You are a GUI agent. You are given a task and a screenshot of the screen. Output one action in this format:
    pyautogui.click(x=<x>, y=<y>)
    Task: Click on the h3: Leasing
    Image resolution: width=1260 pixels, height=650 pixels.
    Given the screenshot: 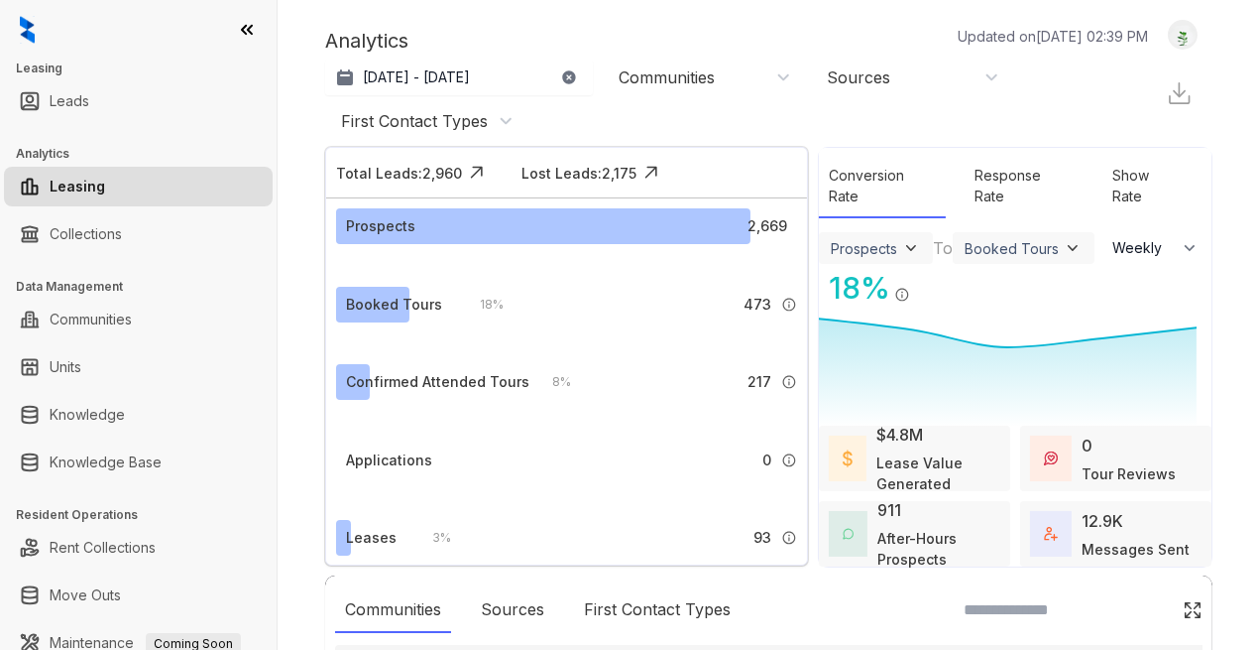 What is the action you would take?
    pyautogui.click(x=146, y=68)
    